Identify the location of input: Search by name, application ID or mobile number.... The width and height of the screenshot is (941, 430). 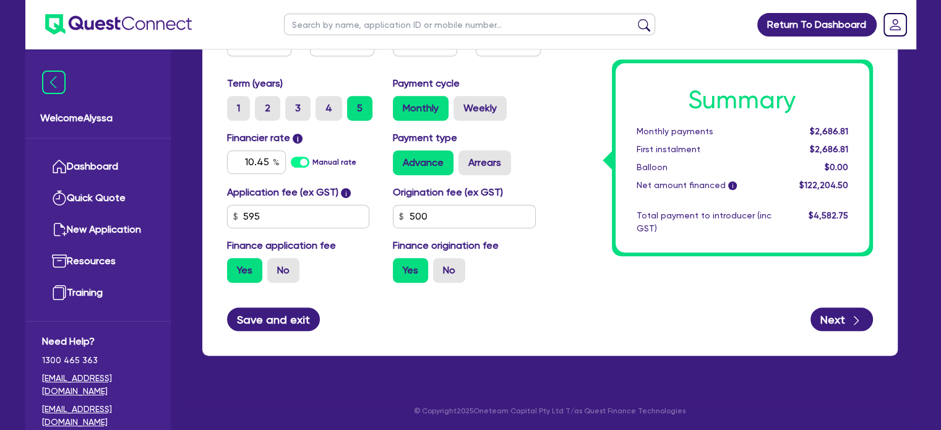
(469, 24).